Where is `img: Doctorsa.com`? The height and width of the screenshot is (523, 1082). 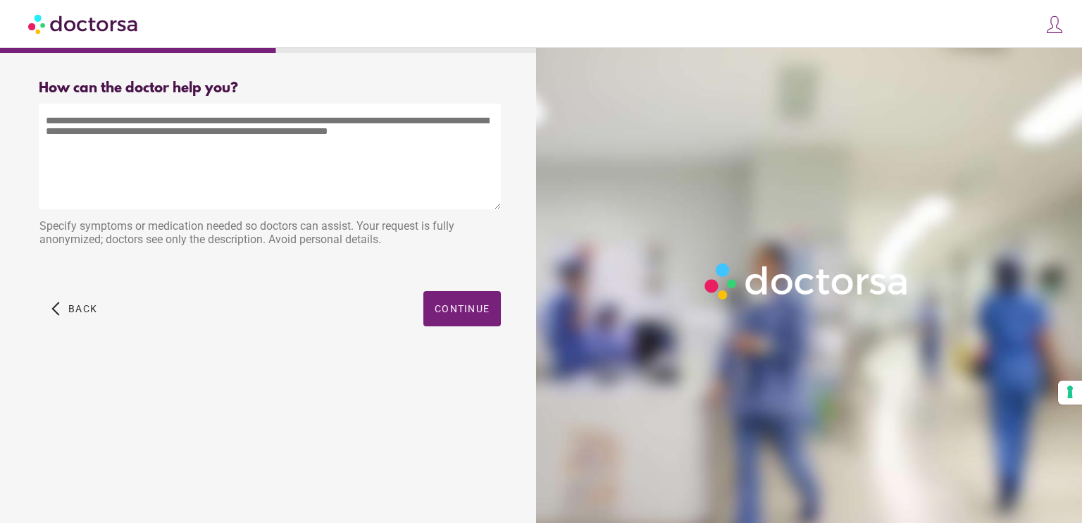
img: Doctorsa.com is located at coordinates (84, 23).